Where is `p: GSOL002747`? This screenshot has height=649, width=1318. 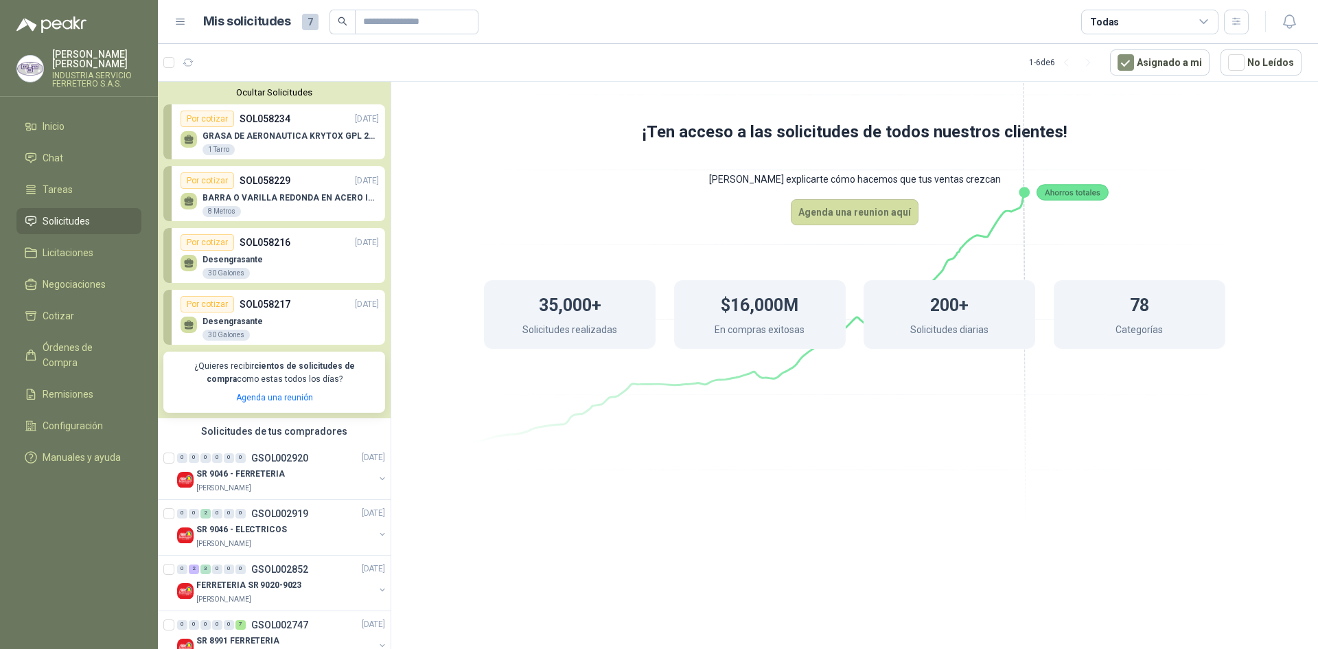
p: GSOL002747 is located at coordinates (279, 625).